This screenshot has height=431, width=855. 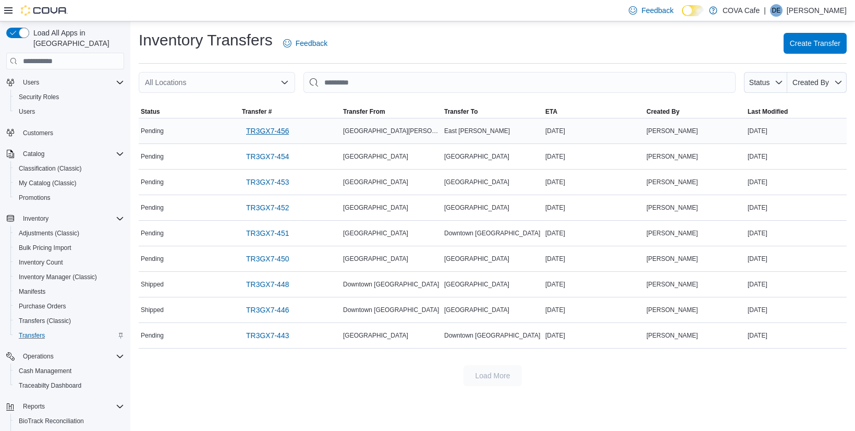 I want to click on span: ETA, so click(x=551, y=112).